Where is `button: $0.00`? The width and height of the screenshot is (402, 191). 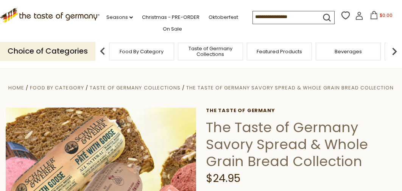
button: $0.00 is located at coordinates (380, 17).